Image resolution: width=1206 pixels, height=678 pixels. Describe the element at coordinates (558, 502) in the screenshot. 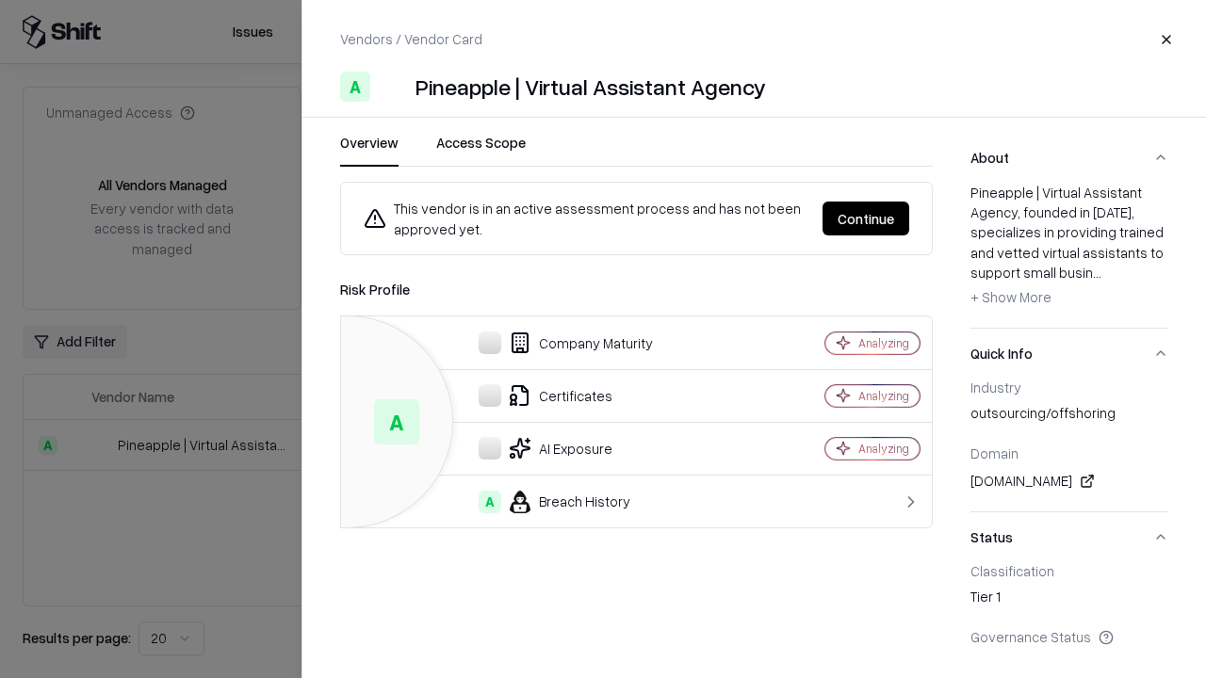

I see `div: Breach History` at that location.